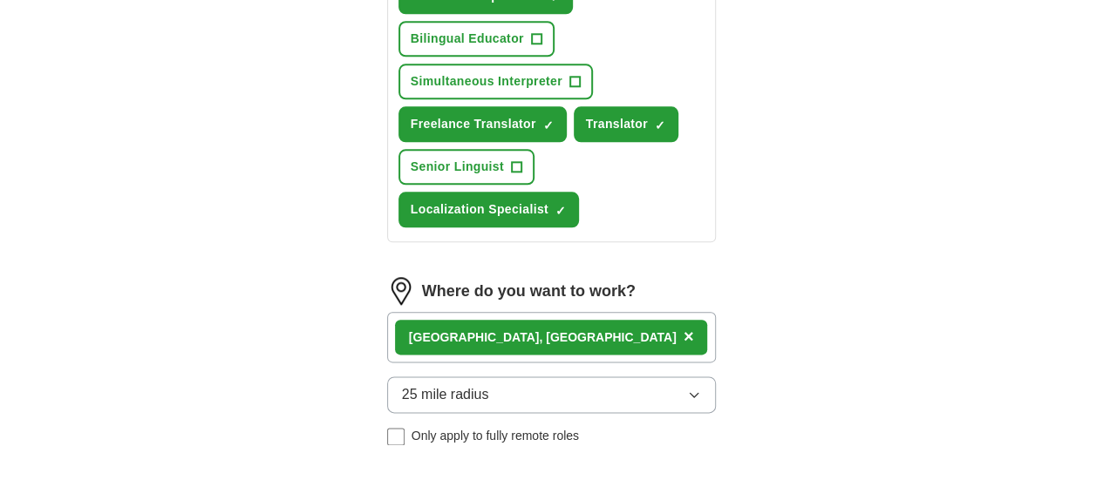 This screenshot has width=1103, height=480. What do you see at coordinates (528, 291) in the screenshot?
I see `label: Where do you want to work?` at bounding box center [528, 291].